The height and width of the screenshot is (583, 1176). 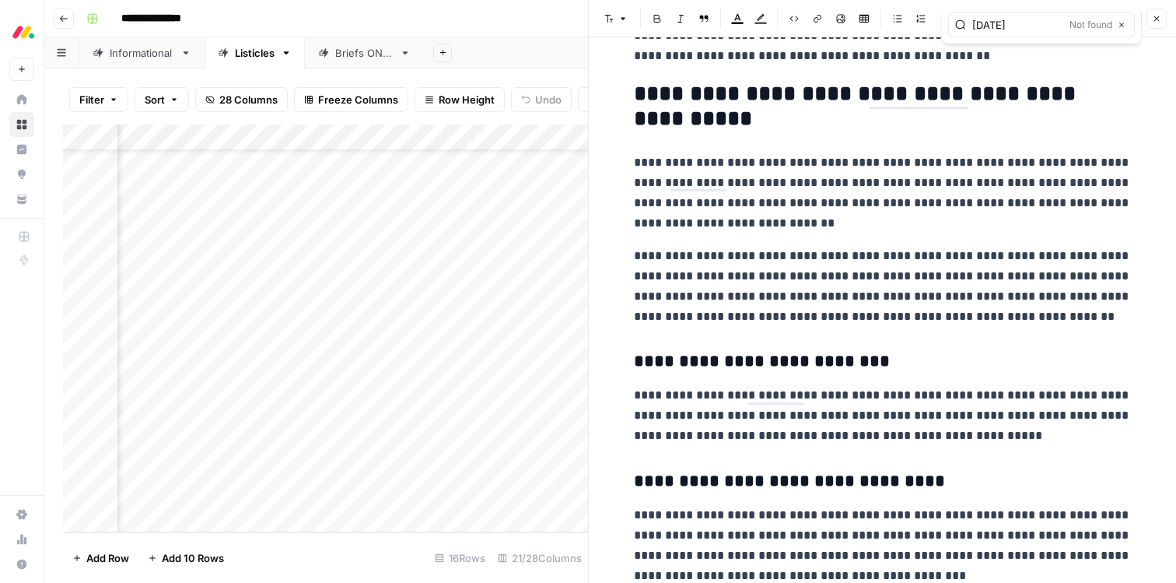 What do you see at coordinates (22, 539) in the screenshot?
I see `a: Usage` at bounding box center [22, 539].